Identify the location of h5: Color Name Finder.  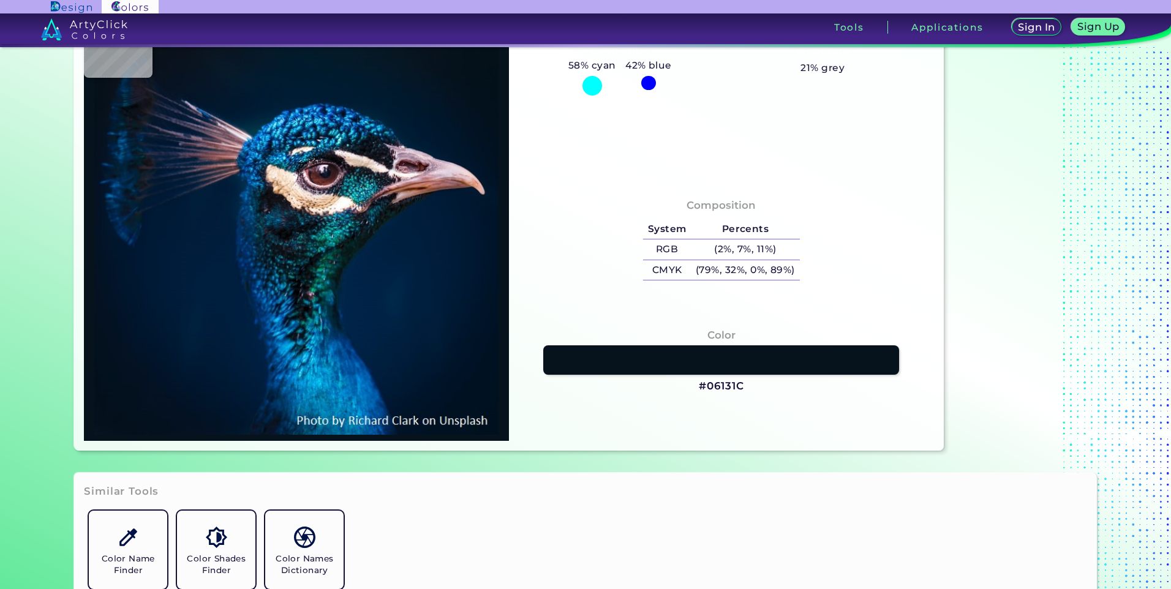
(128, 565).